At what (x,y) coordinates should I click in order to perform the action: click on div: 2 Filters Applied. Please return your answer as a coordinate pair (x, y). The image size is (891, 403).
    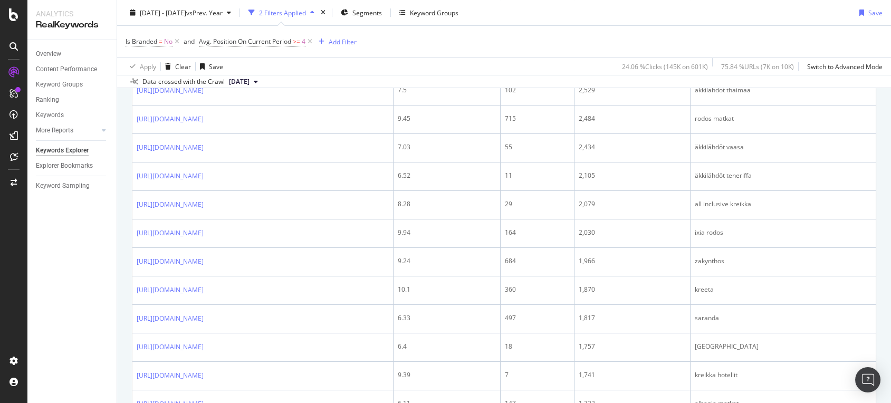
    Looking at the image, I should click on (282, 12).